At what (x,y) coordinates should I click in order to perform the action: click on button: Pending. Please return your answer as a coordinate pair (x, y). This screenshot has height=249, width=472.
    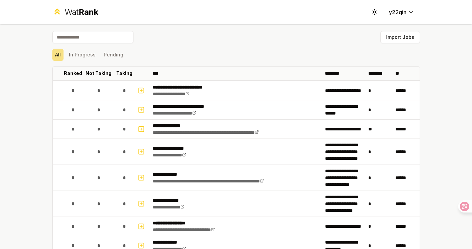
    Looking at the image, I should click on (114, 55).